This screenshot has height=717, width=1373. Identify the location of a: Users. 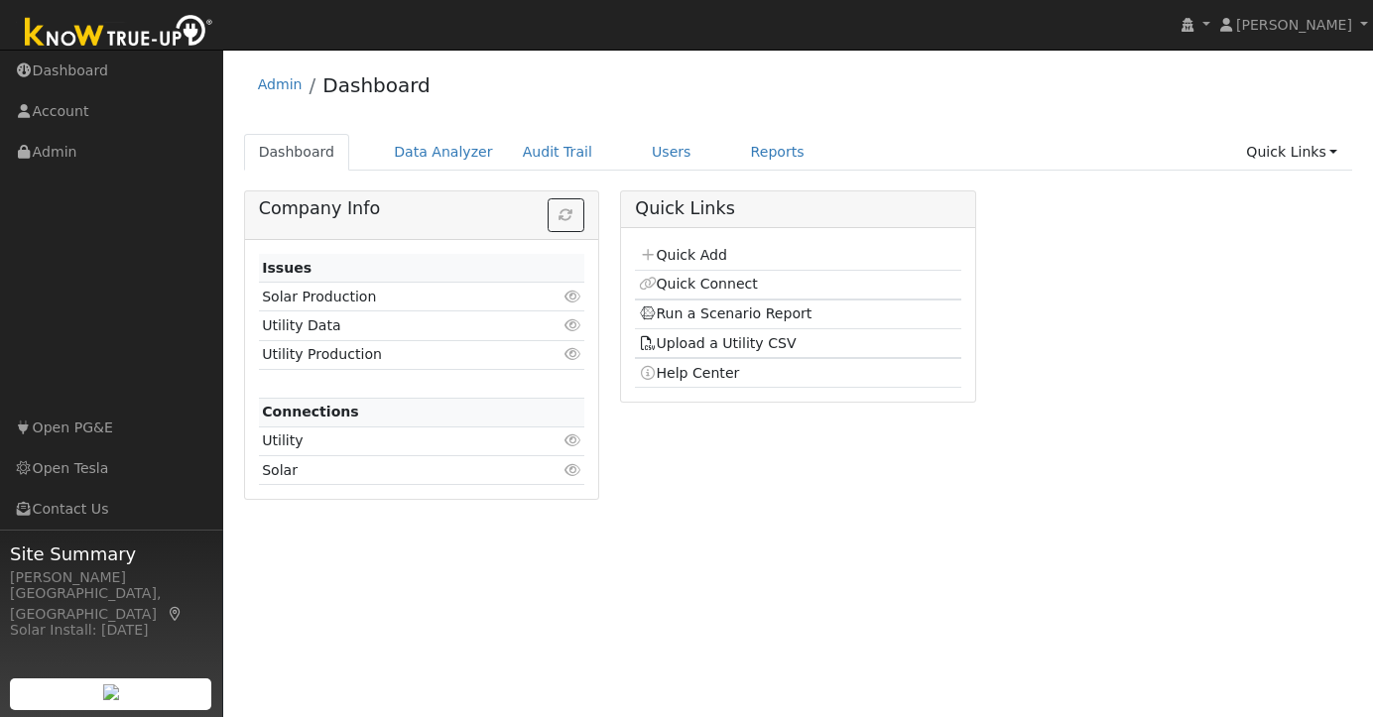
(672, 152).